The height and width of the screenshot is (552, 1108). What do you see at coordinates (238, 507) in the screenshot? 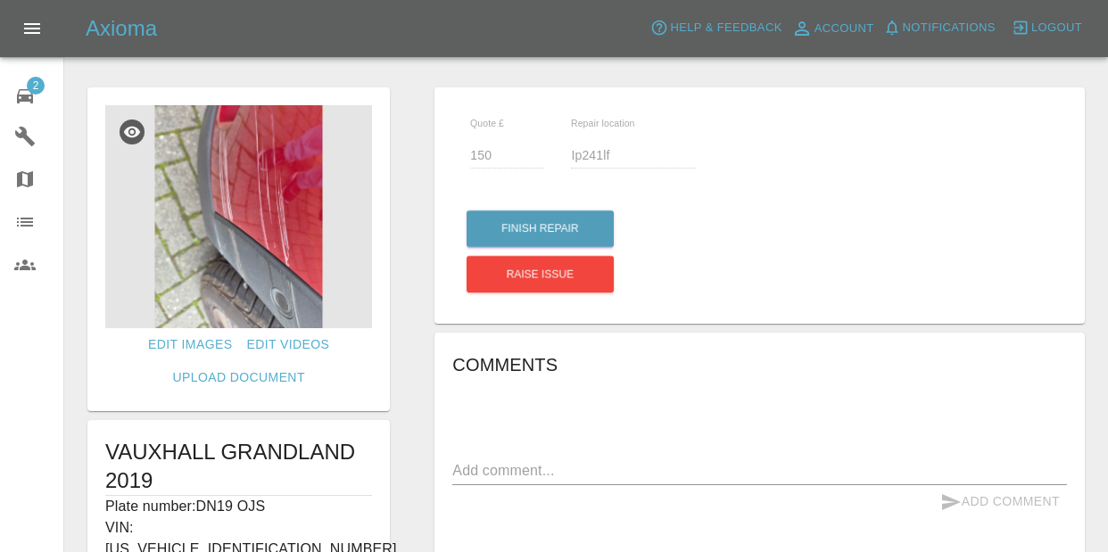
I see `p: Plate number: DN19 OJS` at bounding box center [238, 507].